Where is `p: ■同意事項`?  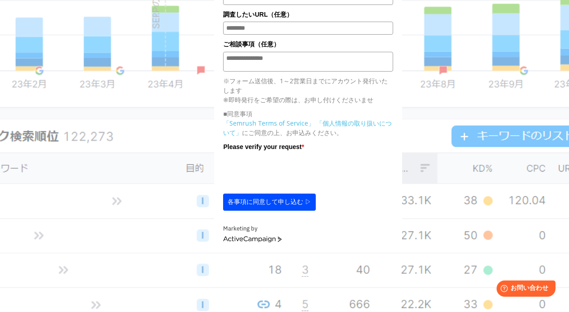
p: ■同意事項 is located at coordinates (308, 113).